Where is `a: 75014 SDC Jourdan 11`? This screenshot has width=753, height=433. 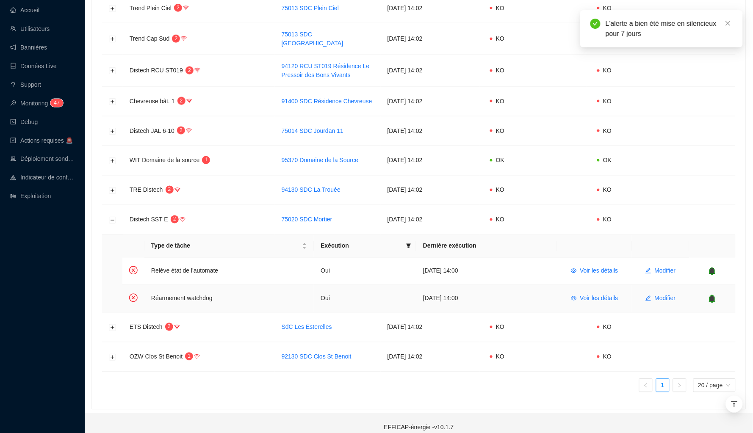 a: 75014 SDC Jourdan 11 is located at coordinates (313, 131).